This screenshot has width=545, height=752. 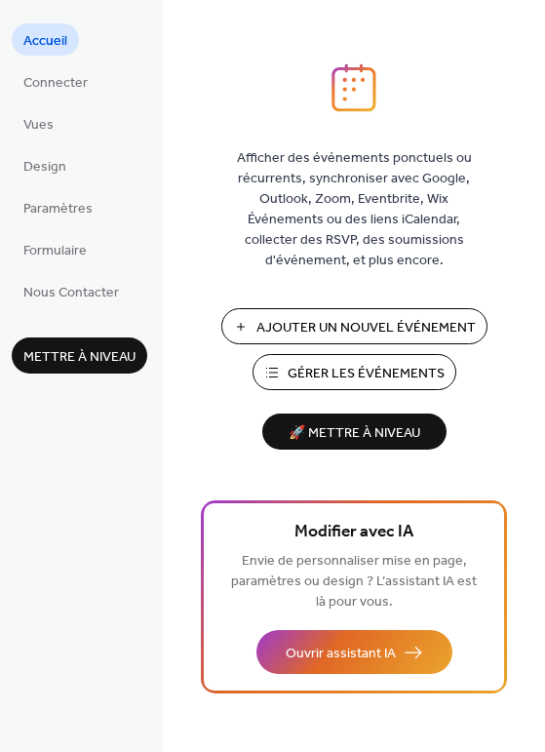 I want to click on a: Nous Contacter, so click(x=71, y=291).